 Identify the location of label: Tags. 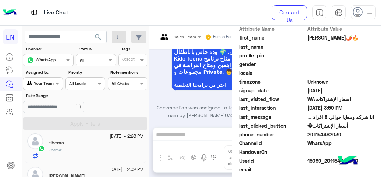
(134, 49).